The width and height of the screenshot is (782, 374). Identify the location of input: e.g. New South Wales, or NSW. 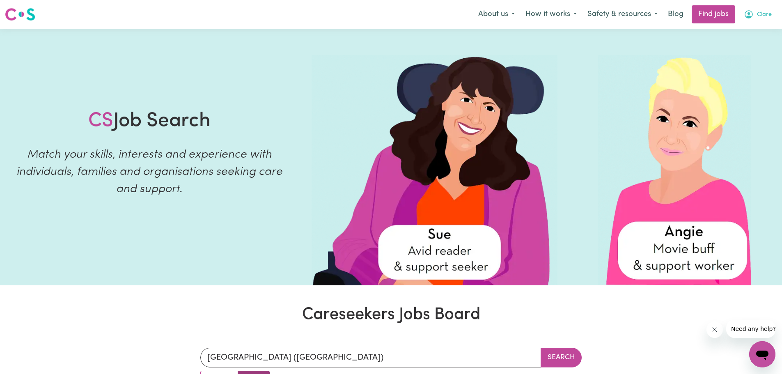
(371, 357).